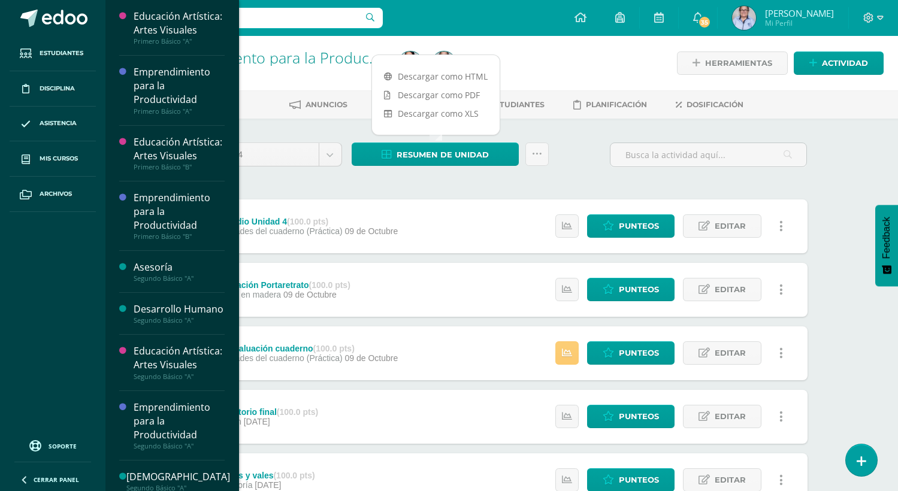  What do you see at coordinates (62, 447) in the screenshot?
I see `span: Soporte` at bounding box center [62, 447].